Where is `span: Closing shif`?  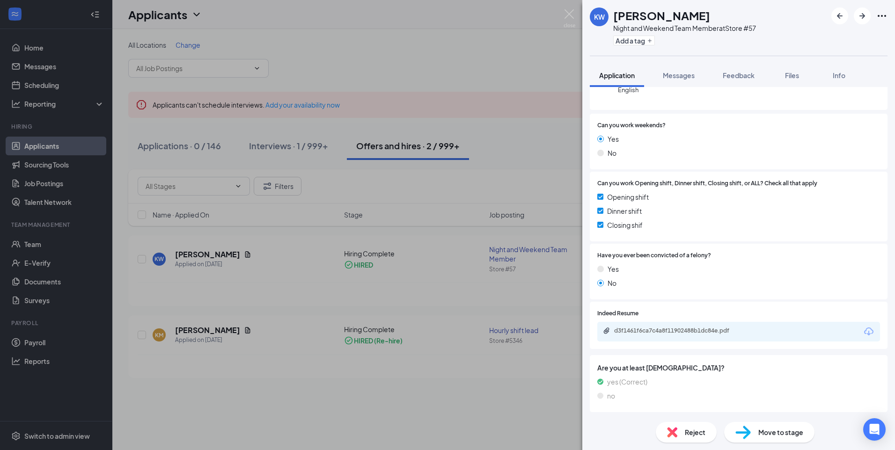 span: Closing shif is located at coordinates (625, 225).